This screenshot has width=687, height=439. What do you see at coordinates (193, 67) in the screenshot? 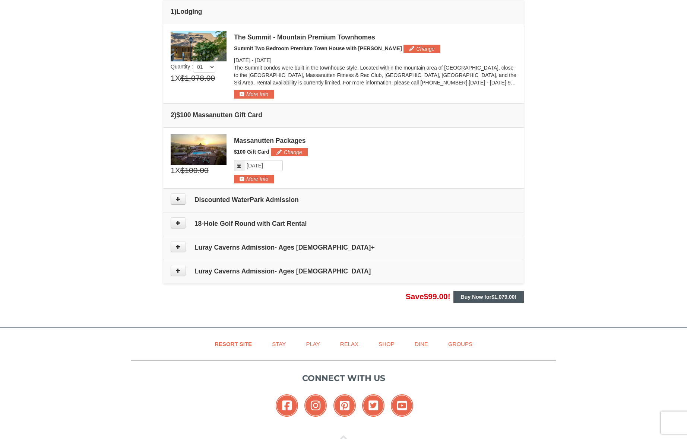
I see `span: Quantity :` at bounding box center [193, 67].